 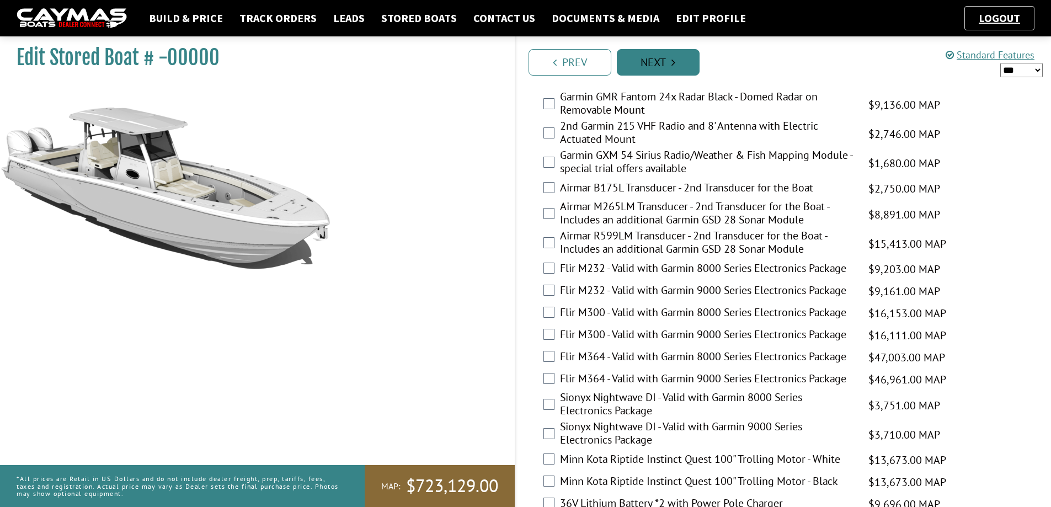 What do you see at coordinates (907, 313) in the screenshot?
I see `span: $16,153.00 MAP` at bounding box center [907, 313].